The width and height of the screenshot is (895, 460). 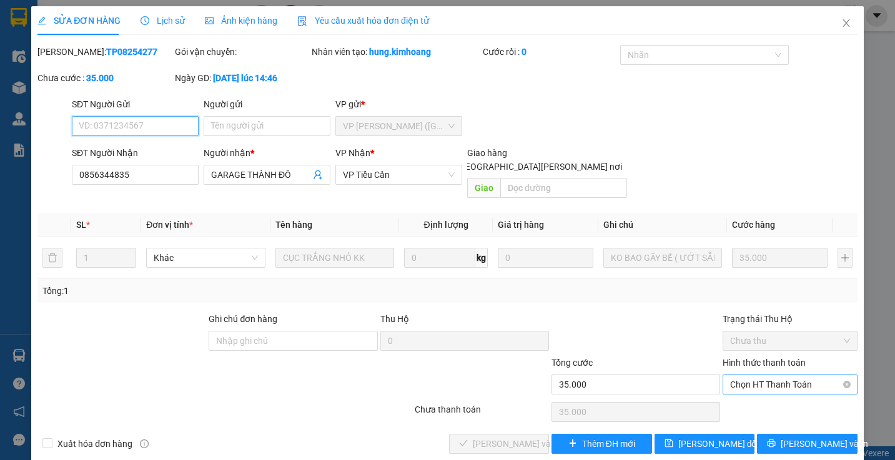 What do you see at coordinates (483, 188) in the screenshot?
I see `span: Giao` at bounding box center [483, 188].